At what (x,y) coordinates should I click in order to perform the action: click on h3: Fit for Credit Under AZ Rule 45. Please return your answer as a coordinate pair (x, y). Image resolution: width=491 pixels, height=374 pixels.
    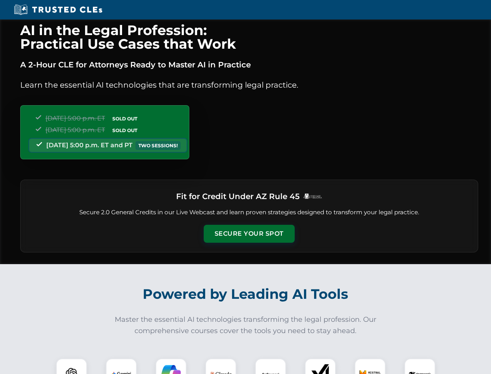
    Looking at the image, I should click on (238, 196).